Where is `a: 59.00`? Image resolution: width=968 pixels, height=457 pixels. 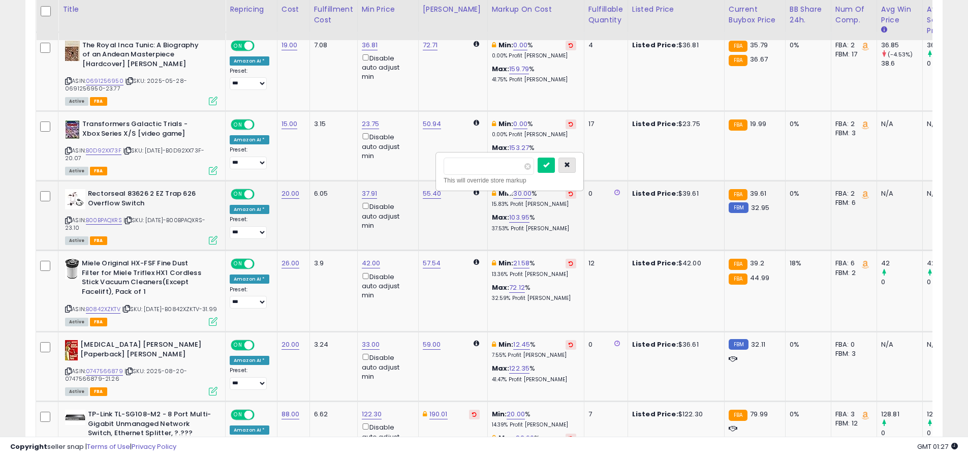
a: 59.00 is located at coordinates (432, 345).